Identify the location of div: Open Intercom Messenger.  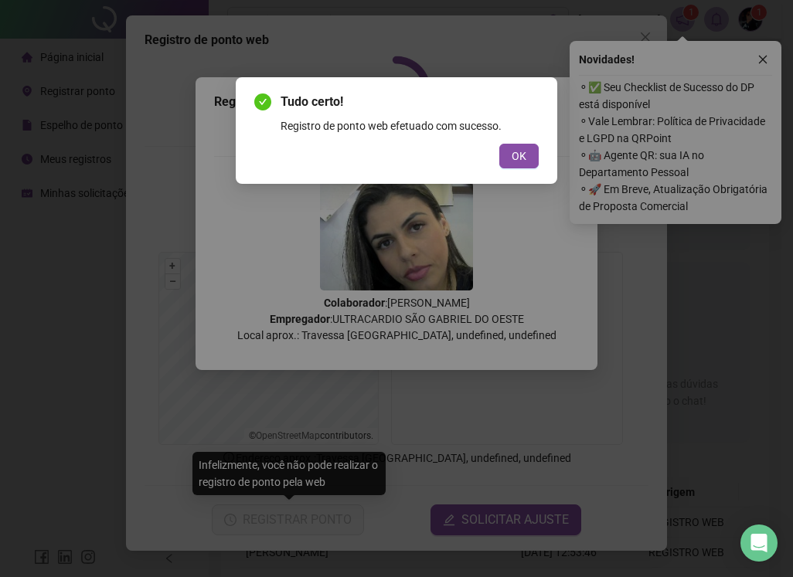
(759, 543).